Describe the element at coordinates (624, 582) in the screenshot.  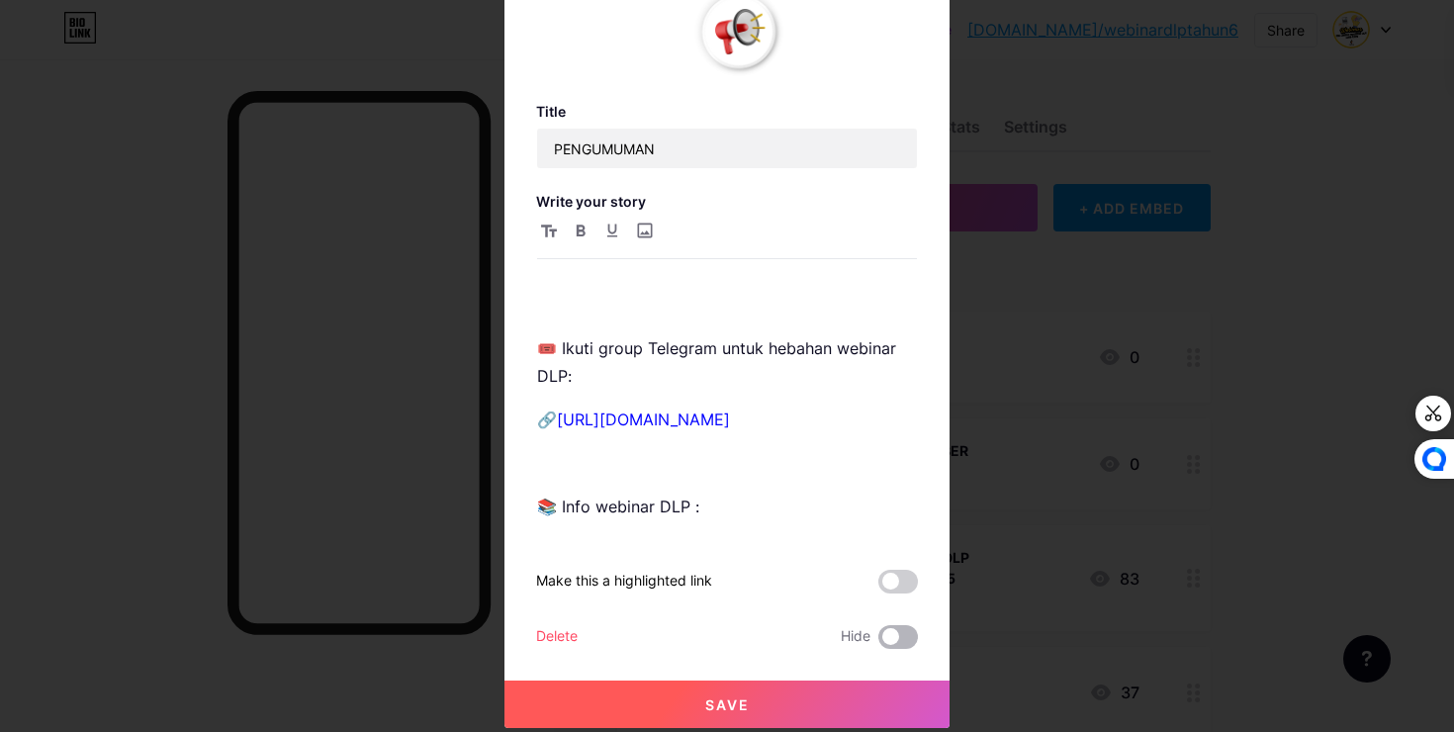
I see `div: Make this a highlighted link` at that location.